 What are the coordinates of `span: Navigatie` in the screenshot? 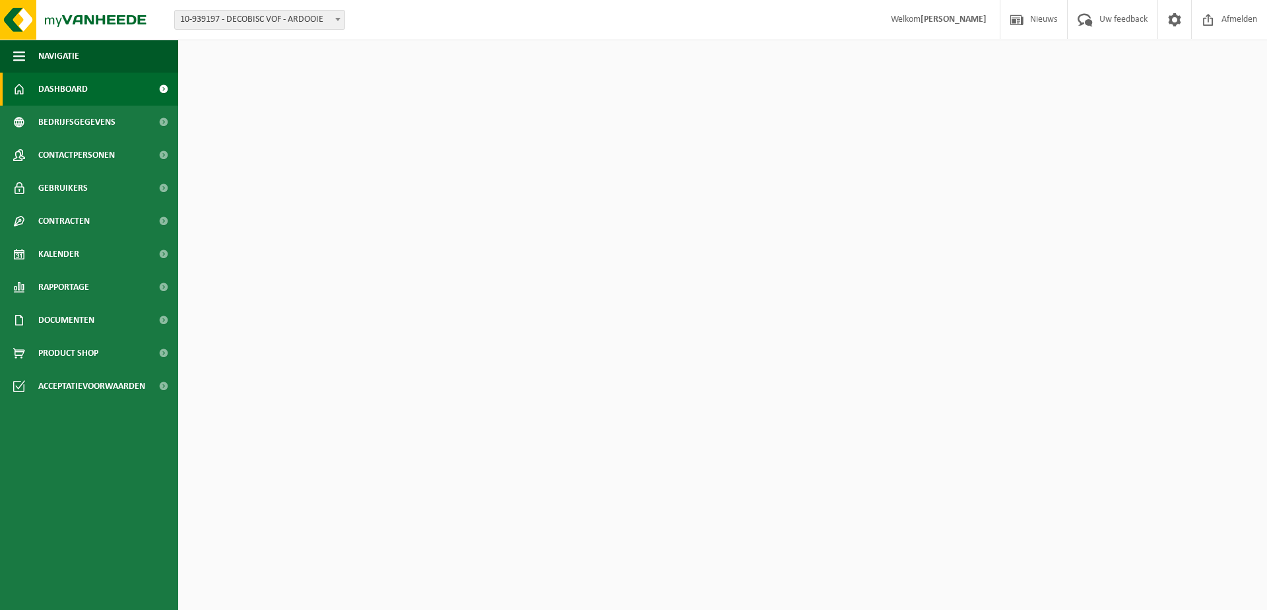 It's located at (59, 56).